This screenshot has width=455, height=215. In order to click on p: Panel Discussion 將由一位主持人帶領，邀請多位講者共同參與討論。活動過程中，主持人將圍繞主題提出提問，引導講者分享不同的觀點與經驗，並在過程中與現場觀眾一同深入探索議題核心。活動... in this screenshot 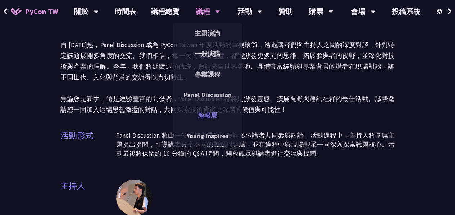, I will do `click(255, 145)`.